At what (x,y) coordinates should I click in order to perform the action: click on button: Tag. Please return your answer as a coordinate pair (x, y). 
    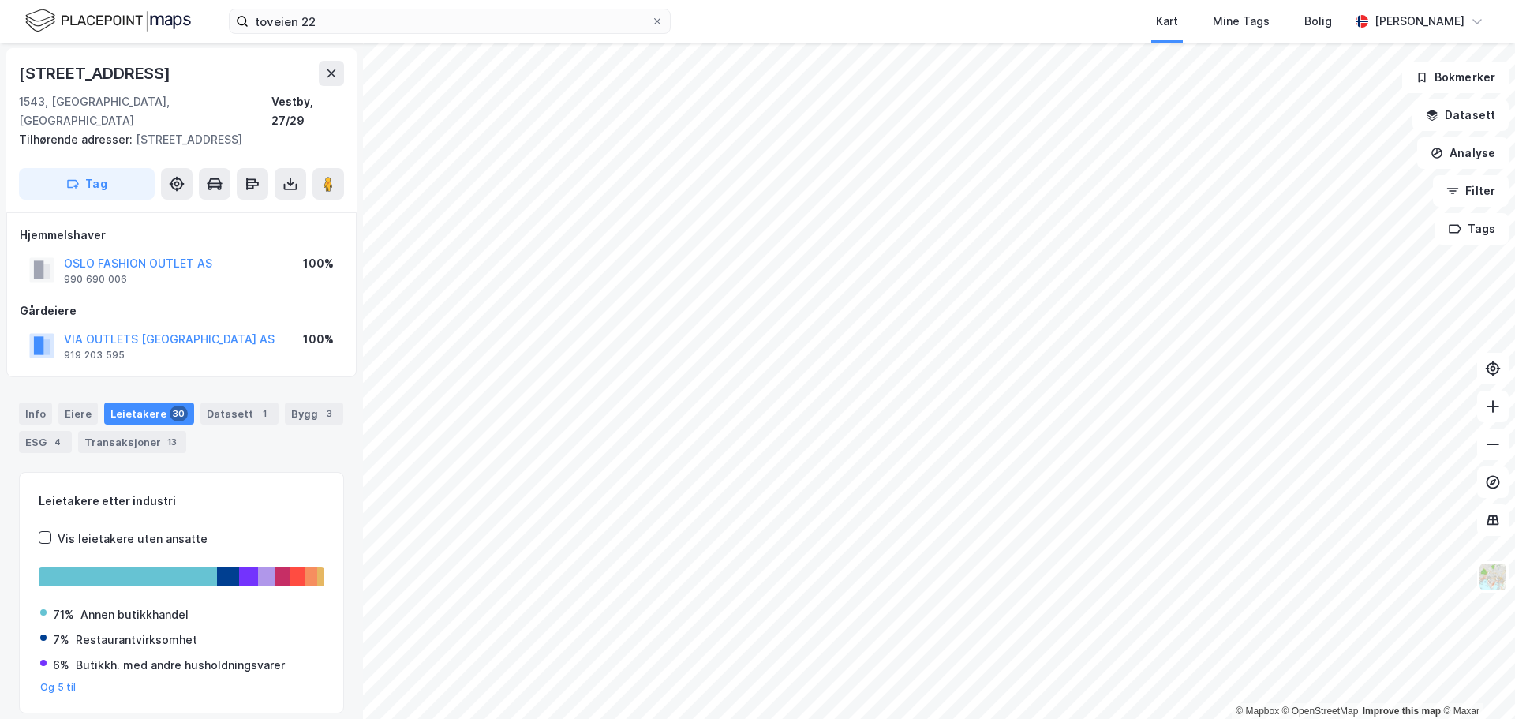
    Looking at the image, I should click on (87, 184).